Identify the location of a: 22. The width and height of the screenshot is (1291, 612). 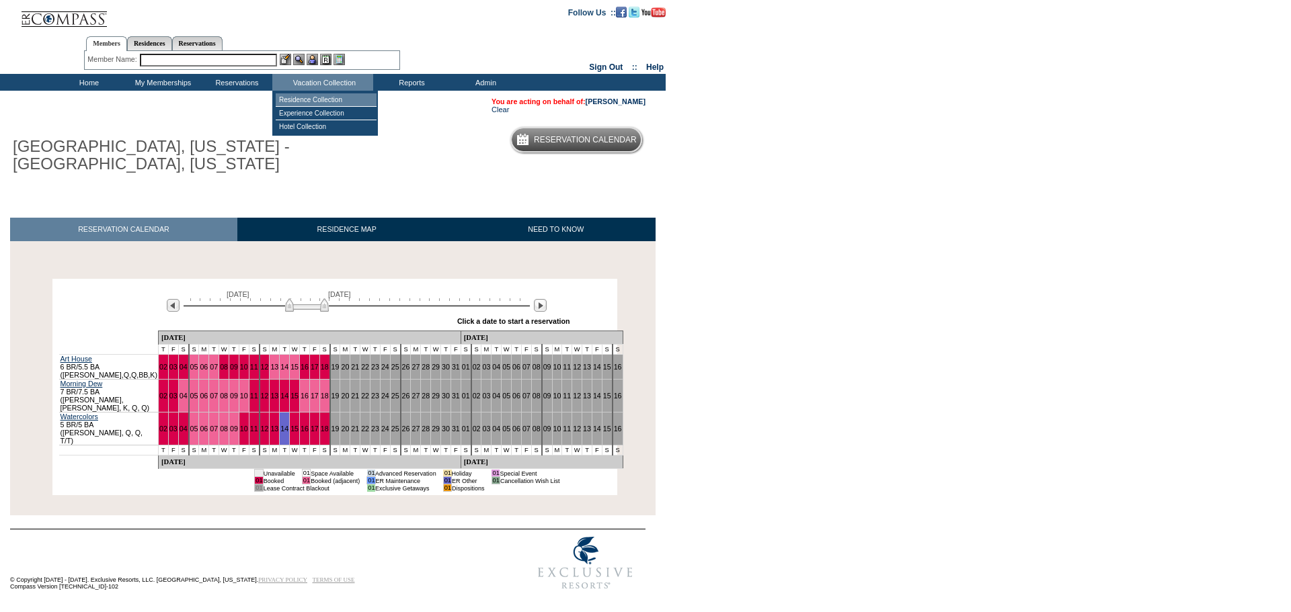
(365, 396).